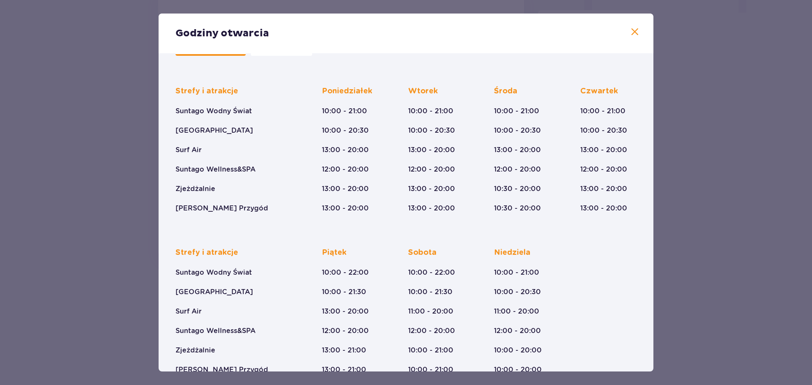  What do you see at coordinates (512, 253) in the screenshot?
I see `p: Niedziela` at bounding box center [512, 253].